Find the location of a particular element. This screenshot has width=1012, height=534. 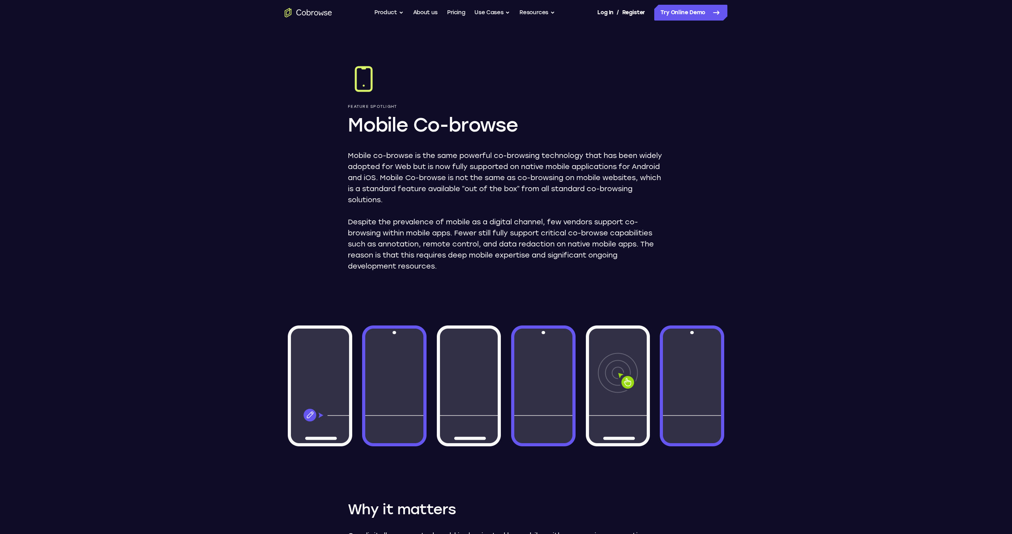

button: Resources is located at coordinates (537, 13).